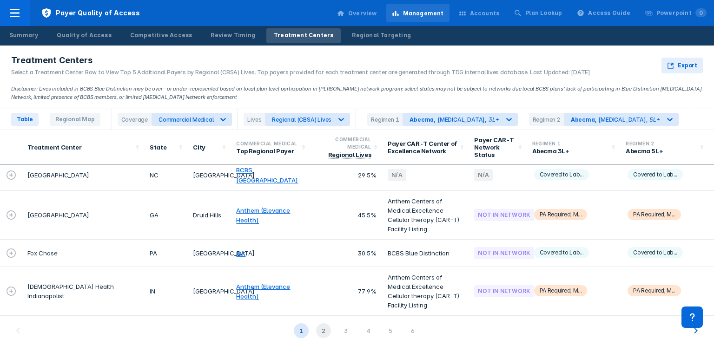 This screenshot has width=714, height=339. Describe the element at coordinates (687, 66) in the screenshot. I see `span: Export` at that location.